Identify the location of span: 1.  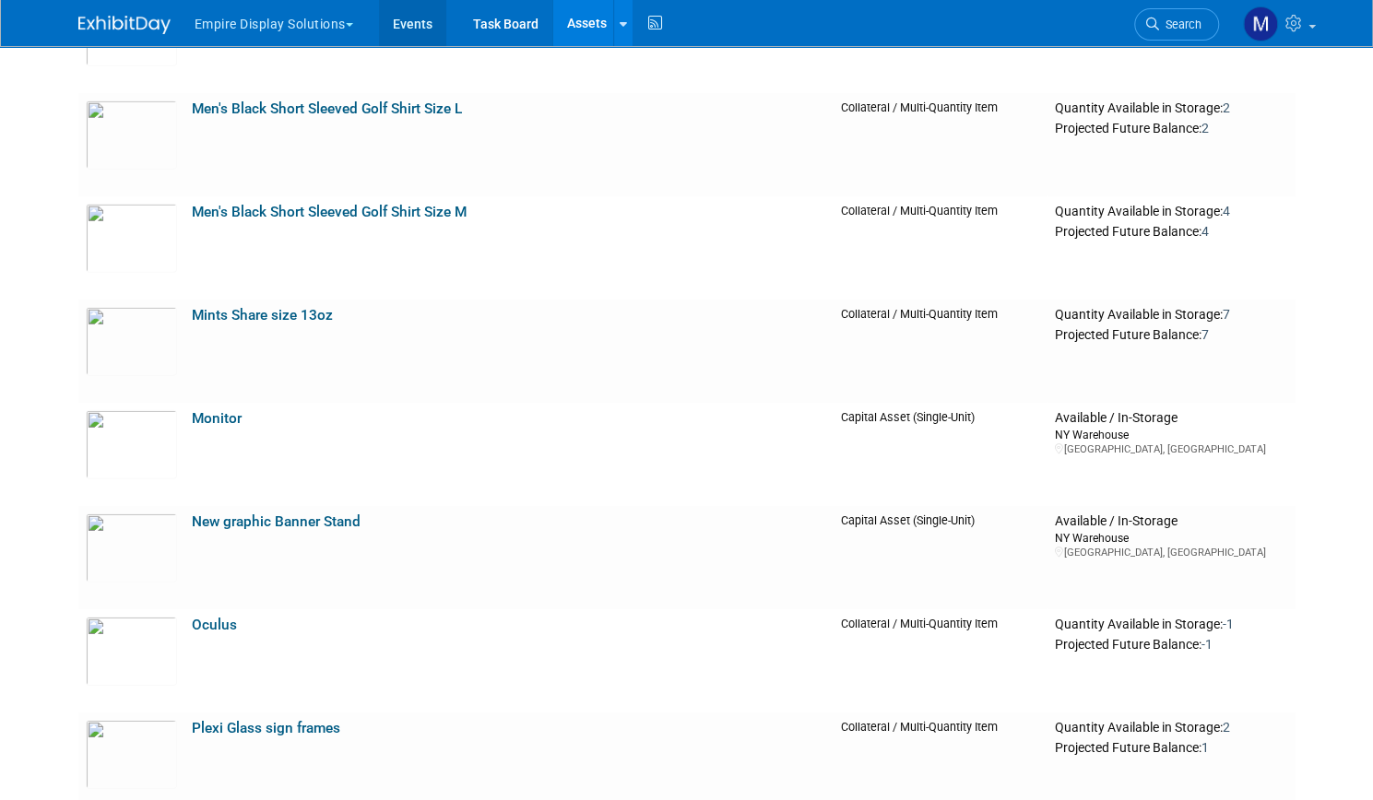
(1204, 748).